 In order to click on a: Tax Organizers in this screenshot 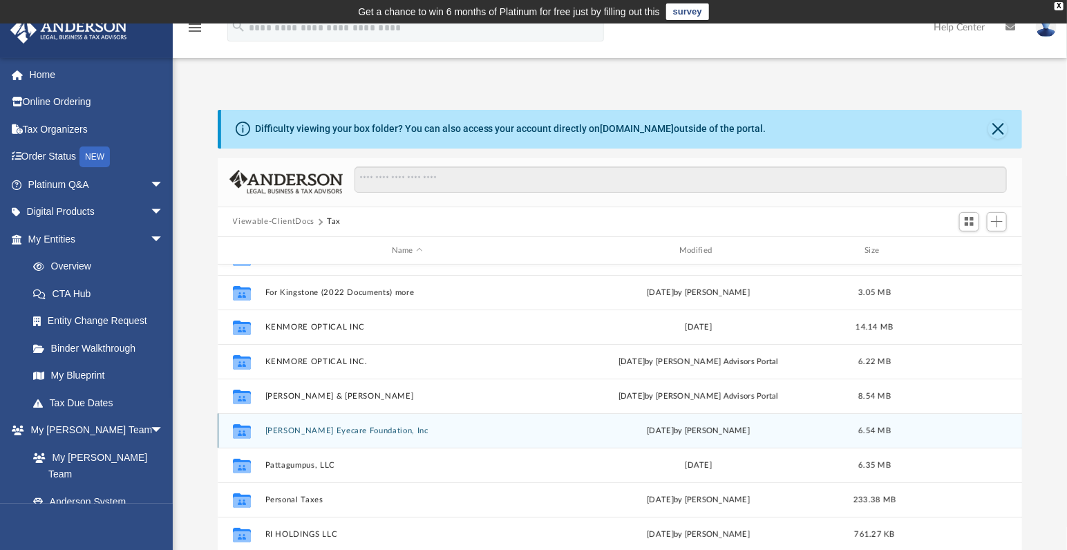, I will do `click(97, 129)`.